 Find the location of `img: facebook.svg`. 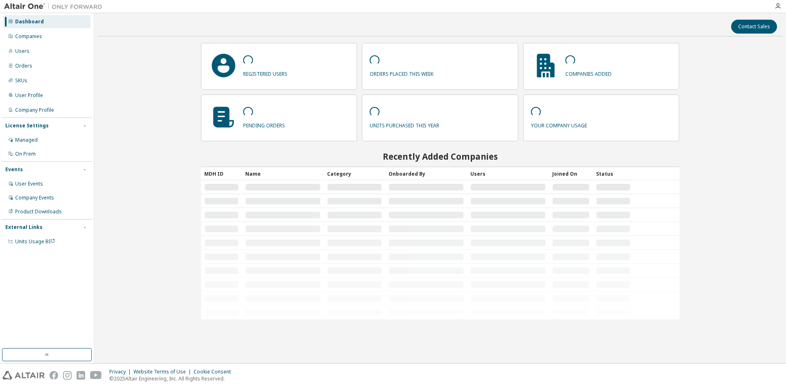

img: facebook.svg is located at coordinates (54, 375).